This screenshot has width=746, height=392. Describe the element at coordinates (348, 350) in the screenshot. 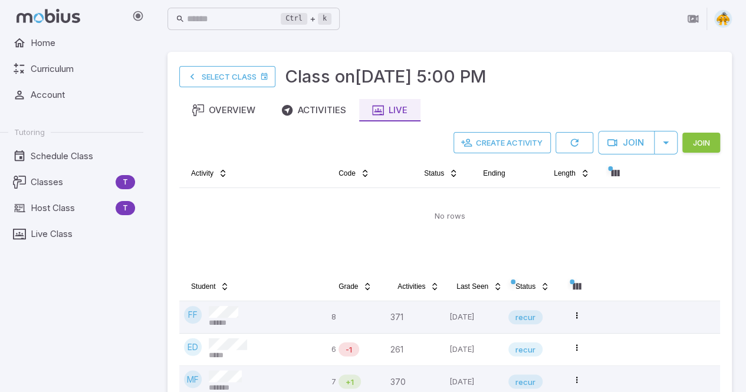

I see `span: -1` at that location.